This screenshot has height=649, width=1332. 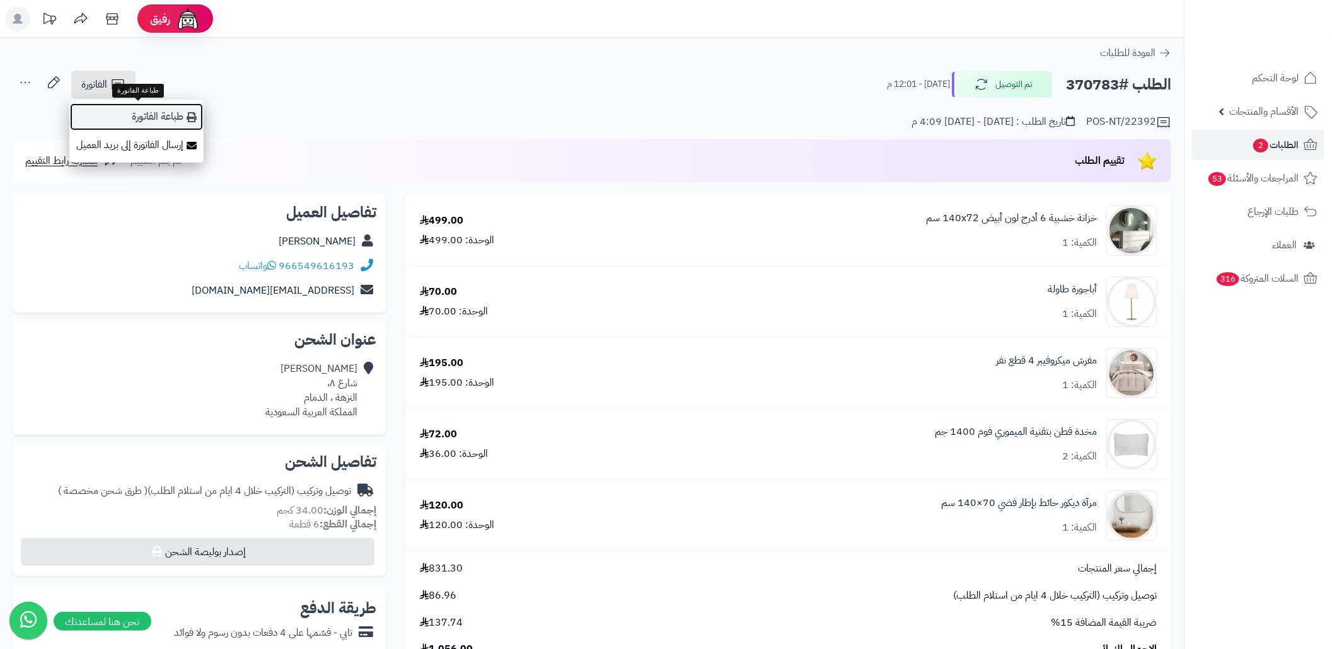 I want to click on small: 6 قطعة, so click(x=333, y=524).